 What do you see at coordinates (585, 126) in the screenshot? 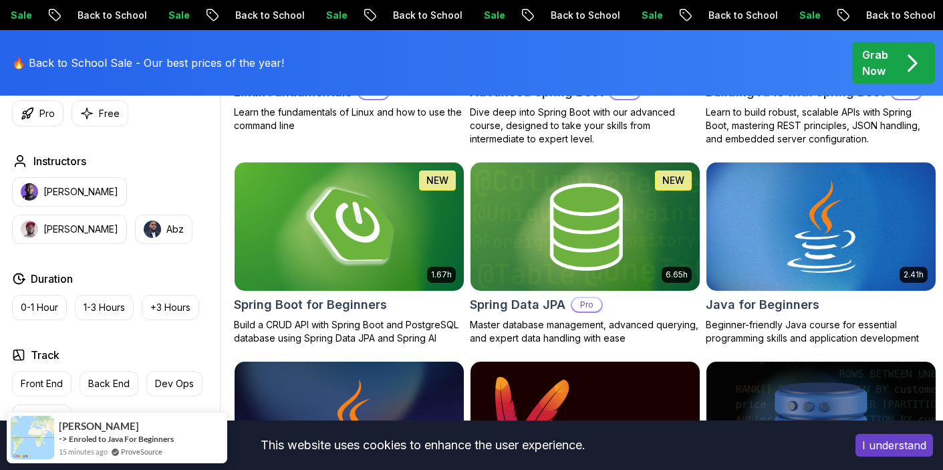
I see `p: Dive deep into Spring Boot with our advanced course, designed to take your skills from intermedia...` at bounding box center [585, 126].